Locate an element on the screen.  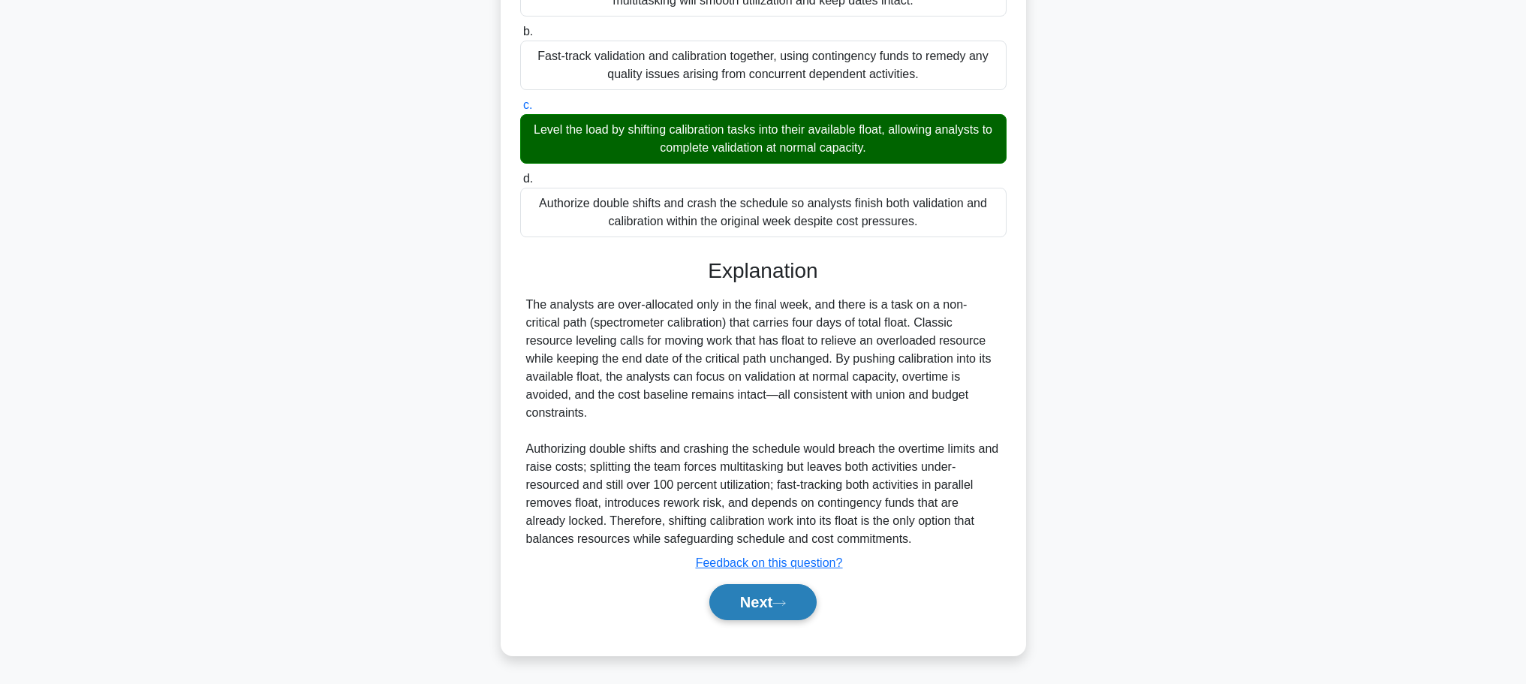
div: The analysts are over-allocated only in the final week, and there is a task on a non-critical pat... is located at coordinates (764, 422).